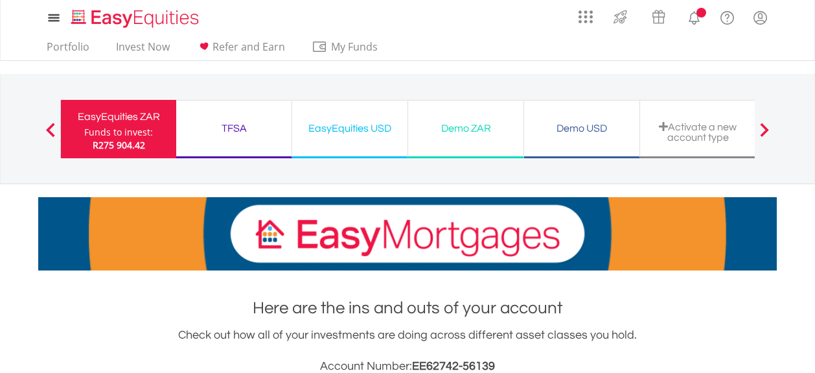 The height and width of the screenshot is (373, 815). What do you see at coordinates (727, 16) in the screenshot?
I see `a: FAQ's and Support` at bounding box center [727, 16].